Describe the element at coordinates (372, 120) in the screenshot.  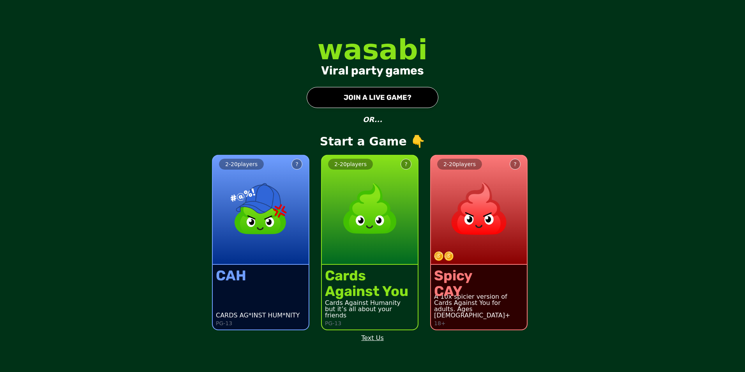
I see `p: OR...` at that location.